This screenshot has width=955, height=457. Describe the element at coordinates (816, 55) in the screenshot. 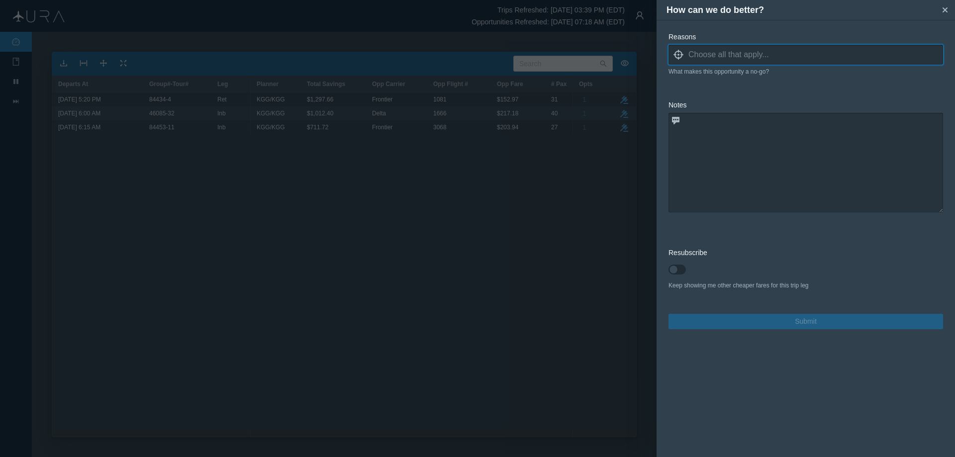

I see `input: Choose all that apply...` at that location.